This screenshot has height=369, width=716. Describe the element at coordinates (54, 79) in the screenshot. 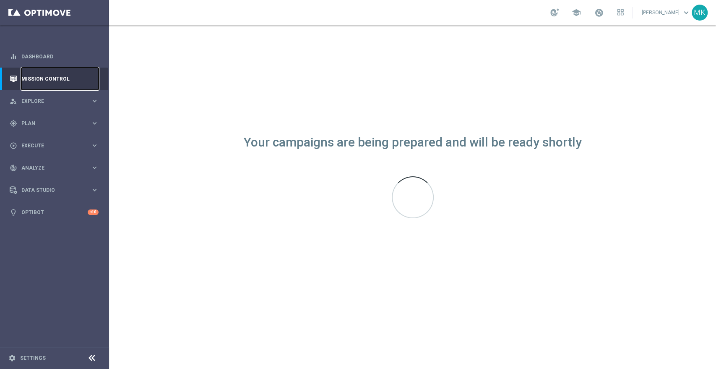

I see `button: Mission Control` at that location.